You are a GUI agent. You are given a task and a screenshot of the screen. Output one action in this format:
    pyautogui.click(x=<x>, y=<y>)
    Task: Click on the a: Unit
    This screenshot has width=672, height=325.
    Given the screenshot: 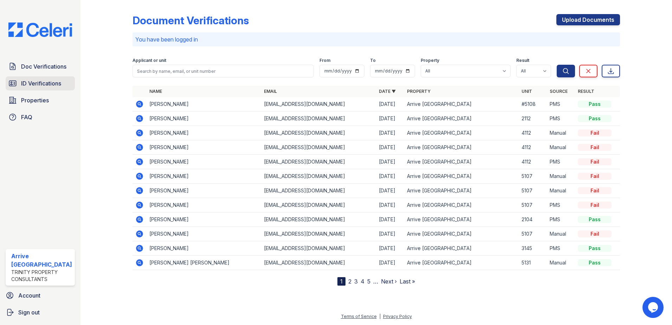 What is the action you would take?
    pyautogui.click(x=527, y=91)
    